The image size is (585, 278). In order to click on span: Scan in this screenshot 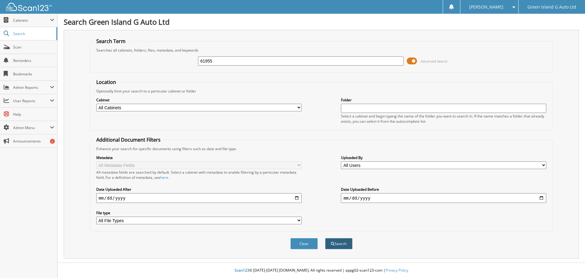, I will do `click(34, 47)`.